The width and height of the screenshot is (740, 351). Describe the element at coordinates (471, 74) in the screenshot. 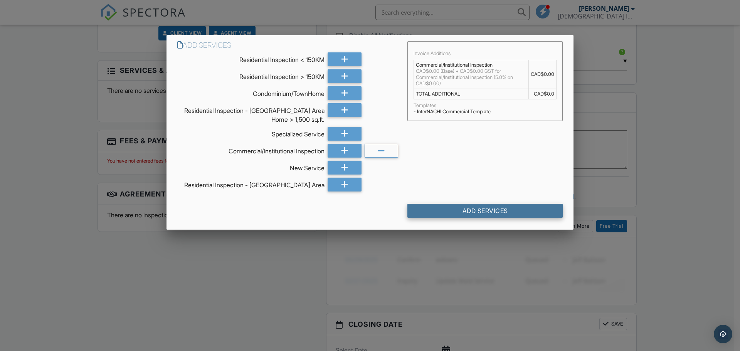

I see `td: Commercial/Institutional Inspection` at that location.